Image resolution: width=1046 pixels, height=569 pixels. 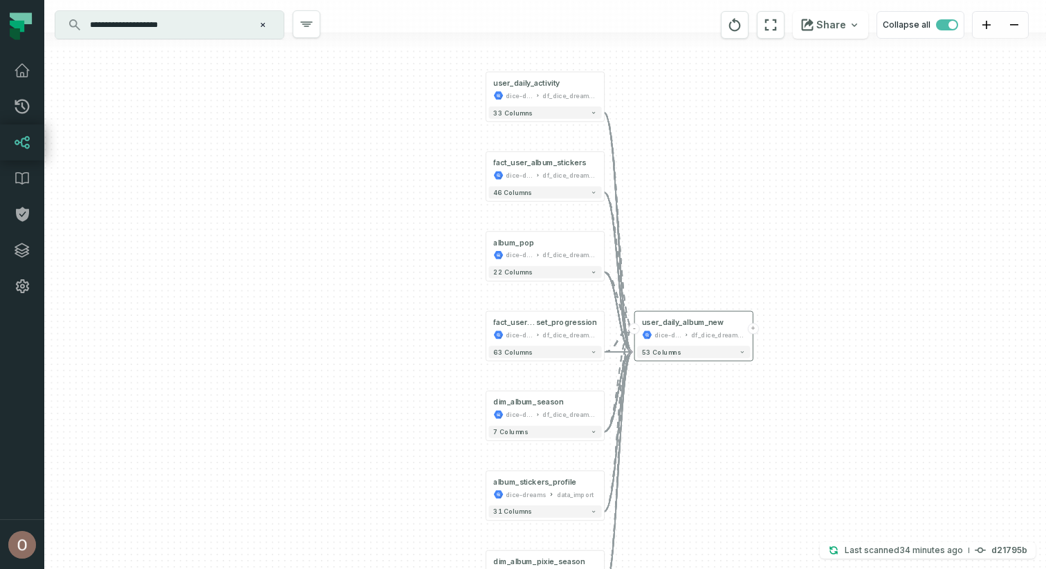 I want to click on div: fact_user_daily_set_progression, so click(x=545, y=322).